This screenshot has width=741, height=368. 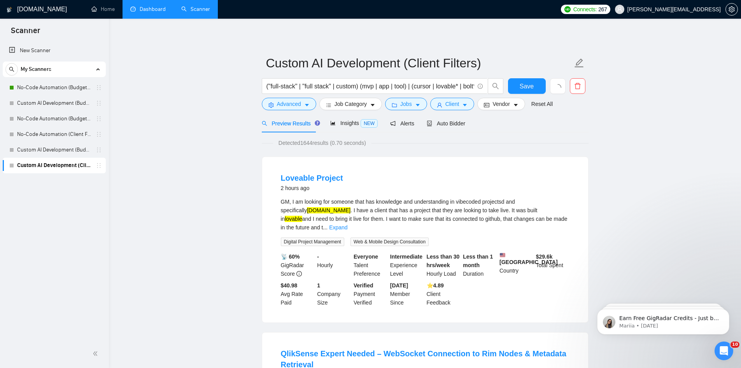 I want to click on span: Job Category, so click(x=351, y=104).